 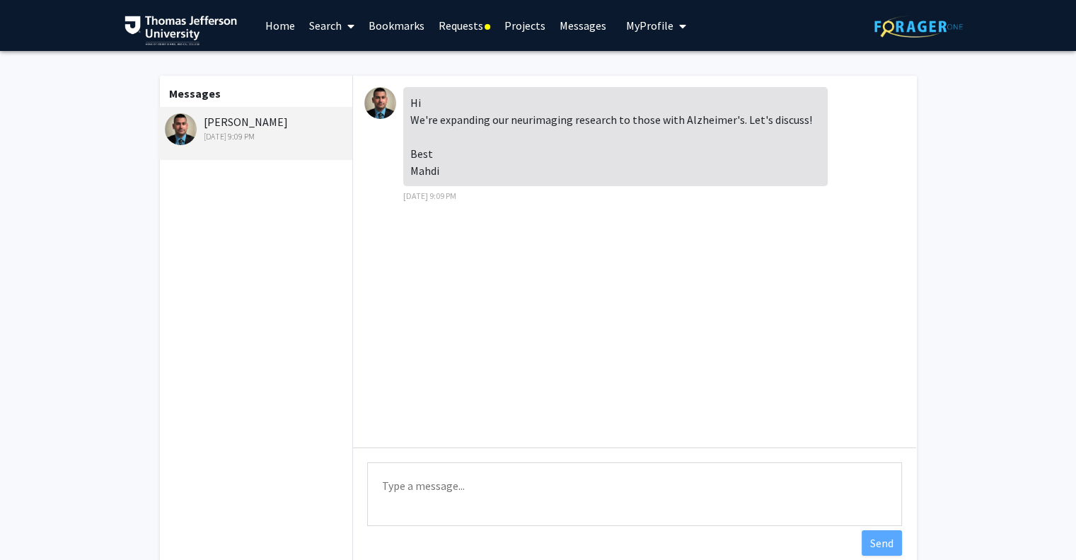 What do you see at coordinates (882, 543) in the screenshot?
I see `button: Send` at bounding box center [882, 543].